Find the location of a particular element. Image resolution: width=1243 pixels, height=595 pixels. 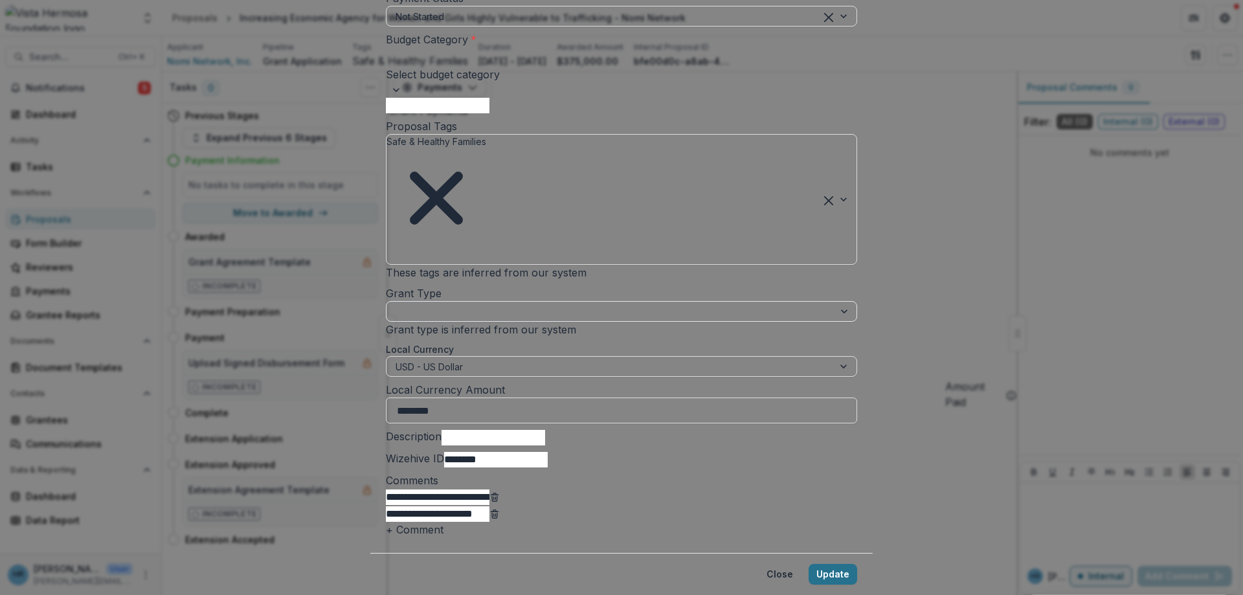

label: Local Currency is located at coordinates (618, 349).